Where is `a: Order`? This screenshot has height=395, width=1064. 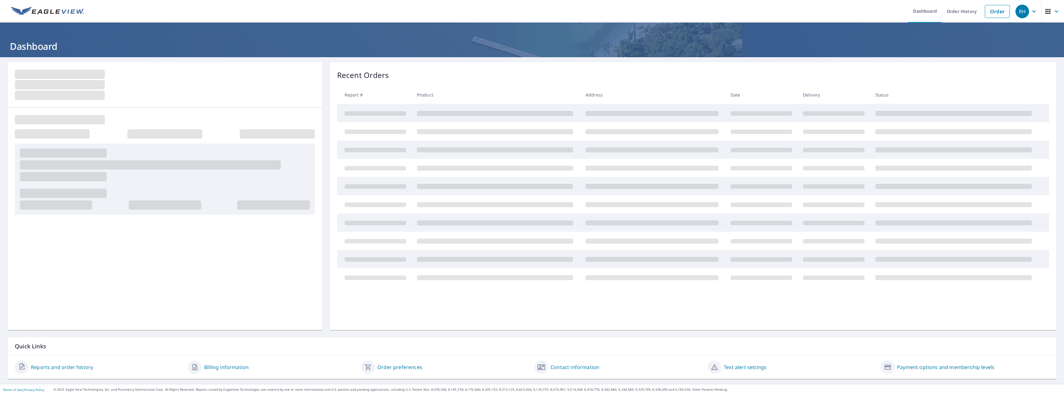 a: Order is located at coordinates (997, 11).